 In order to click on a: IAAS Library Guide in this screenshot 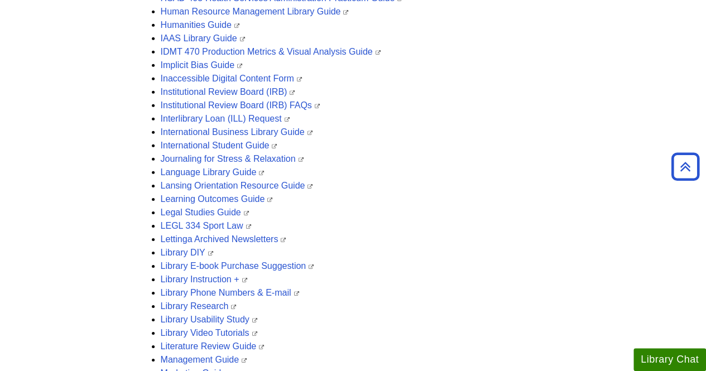, I will do `click(203, 38)`.